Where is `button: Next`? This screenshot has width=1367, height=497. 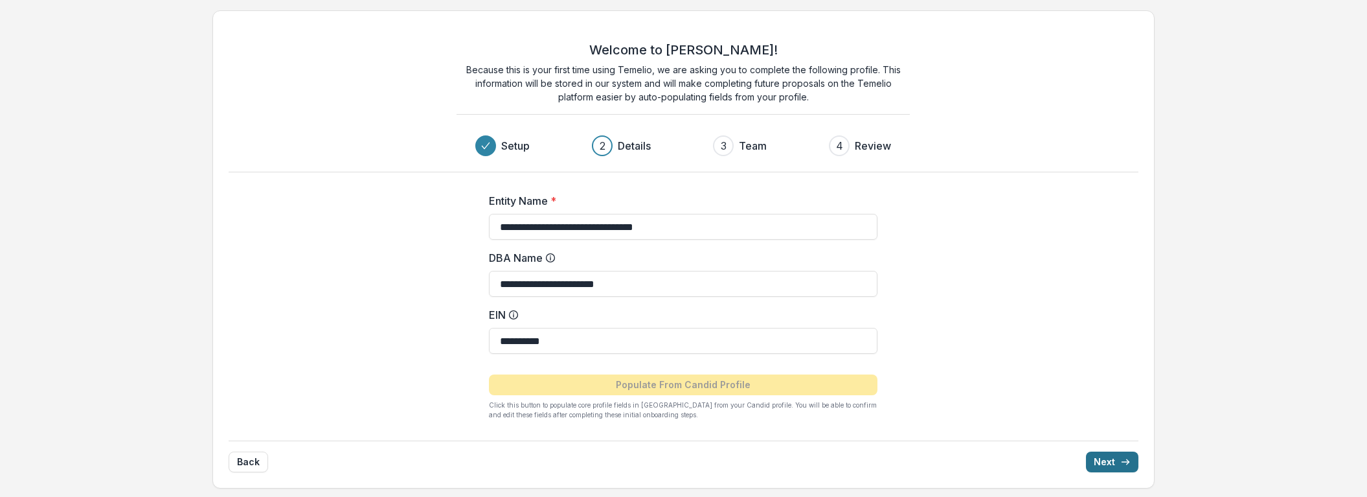
button: Next is located at coordinates (1112, 462).